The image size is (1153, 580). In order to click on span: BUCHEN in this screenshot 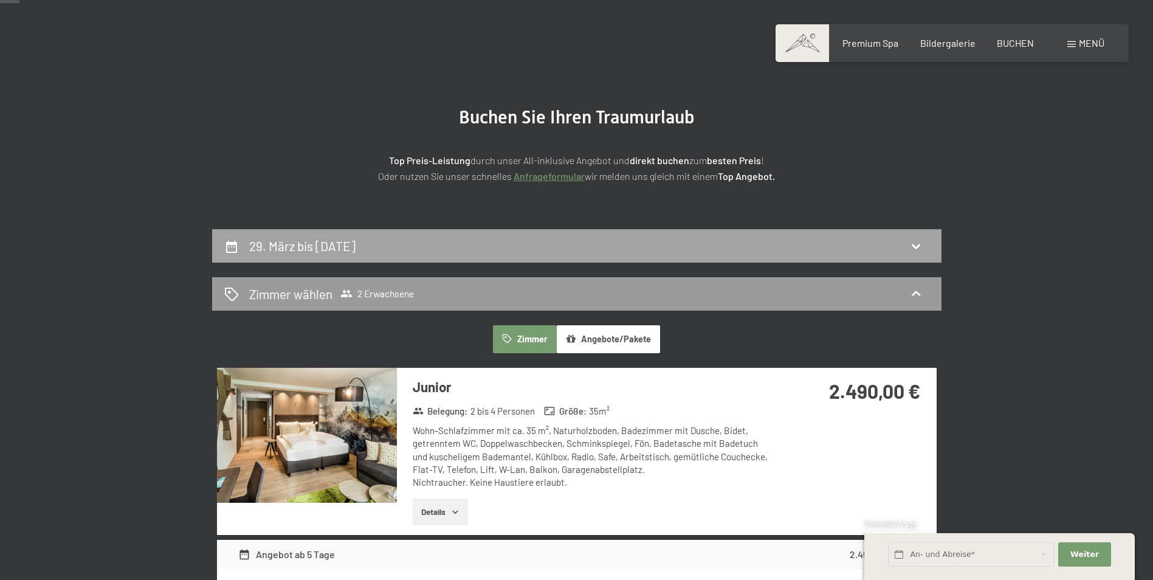, I will do `click(1015, 43)`.